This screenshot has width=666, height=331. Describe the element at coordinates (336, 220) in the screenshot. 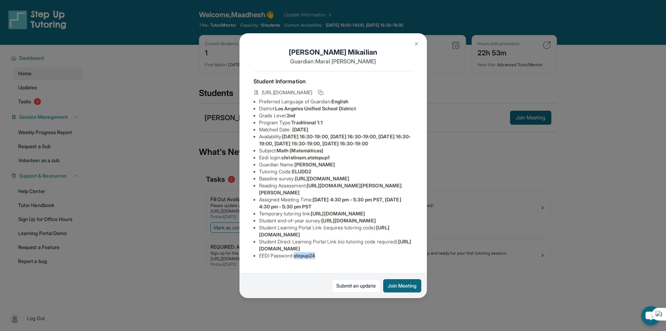

I see `li: Student end-of-year survey :` at that location.